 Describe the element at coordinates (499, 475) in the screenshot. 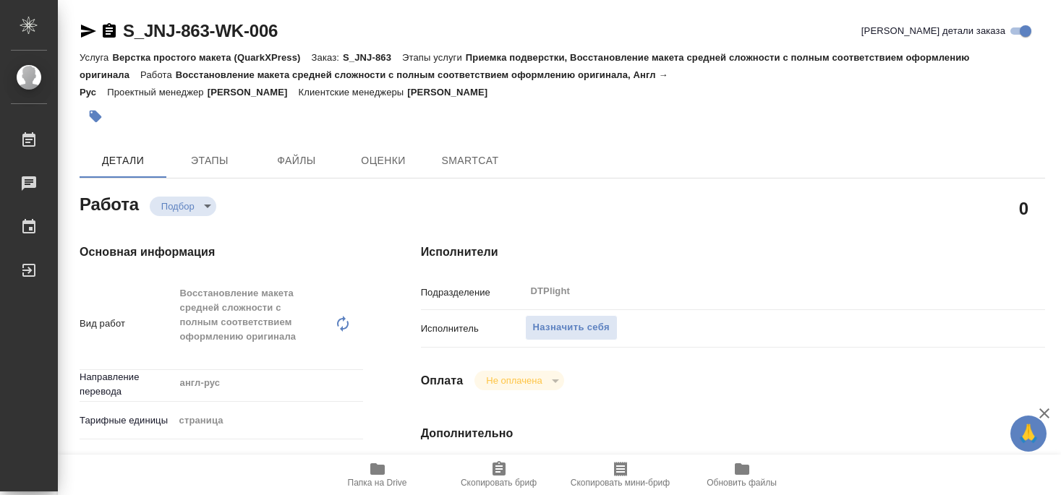

I see `button: Скопировать бриф` at that location.